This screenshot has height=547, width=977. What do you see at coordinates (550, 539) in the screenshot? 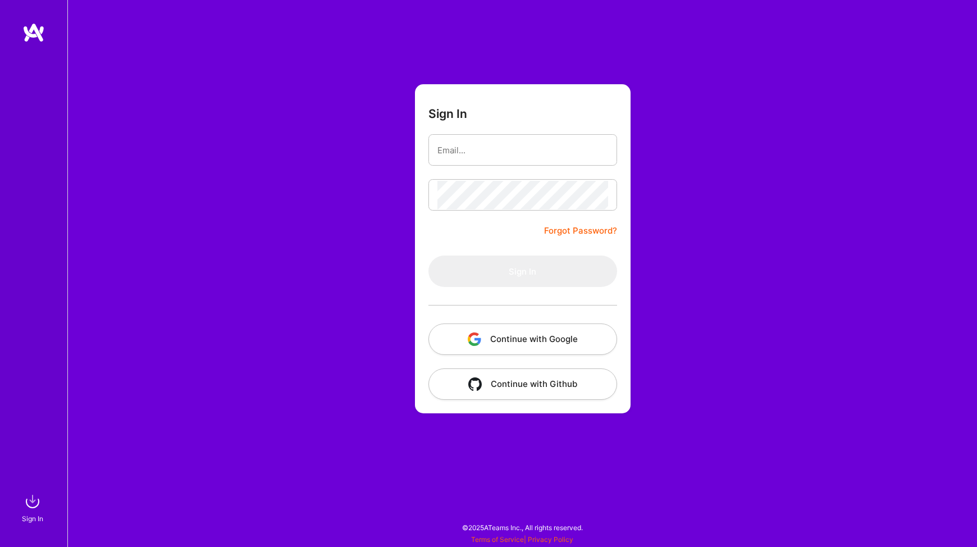
I see `a: Privacy Policy` at bounding box center [550, 539].